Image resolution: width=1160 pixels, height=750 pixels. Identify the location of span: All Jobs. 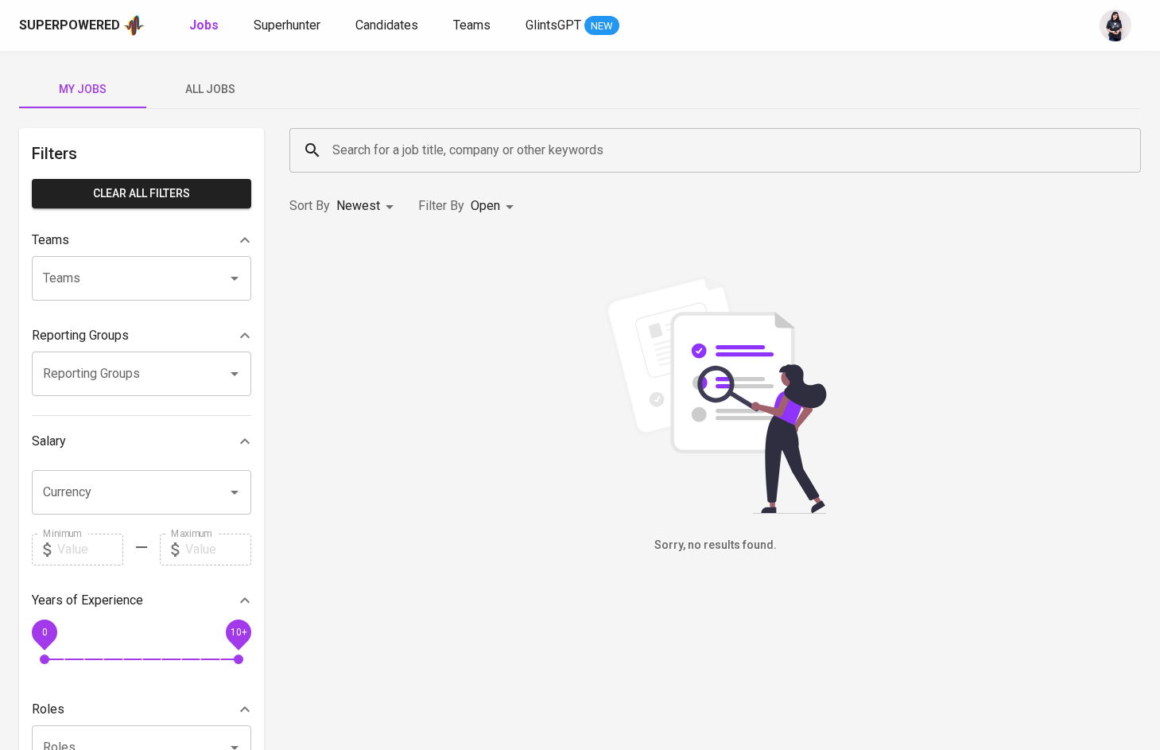
(210, 89).